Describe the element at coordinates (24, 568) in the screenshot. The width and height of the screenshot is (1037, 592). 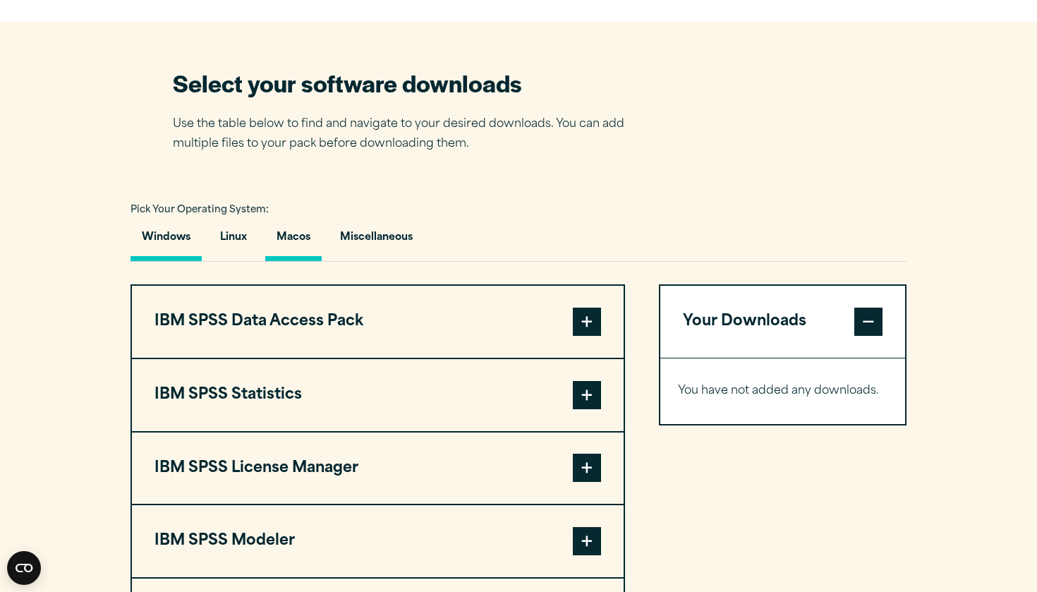
I see `div: CookieBot Widget Contents` at that location.